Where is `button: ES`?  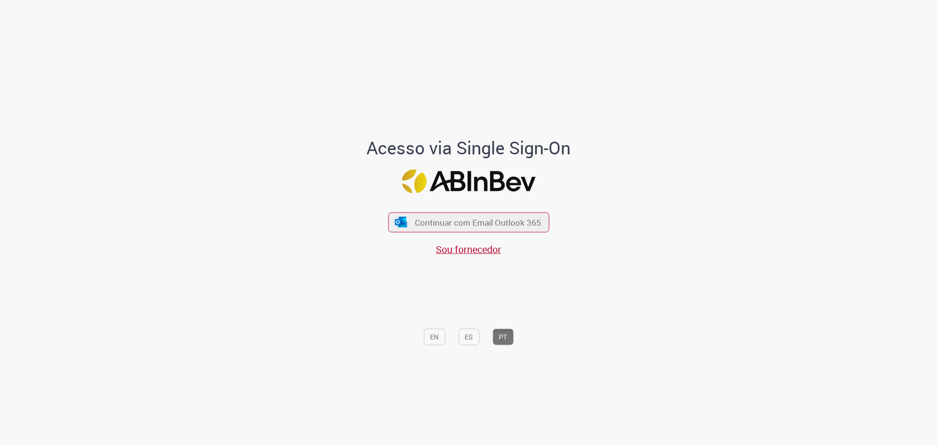
button: ES is located at coordinates (469, 336).